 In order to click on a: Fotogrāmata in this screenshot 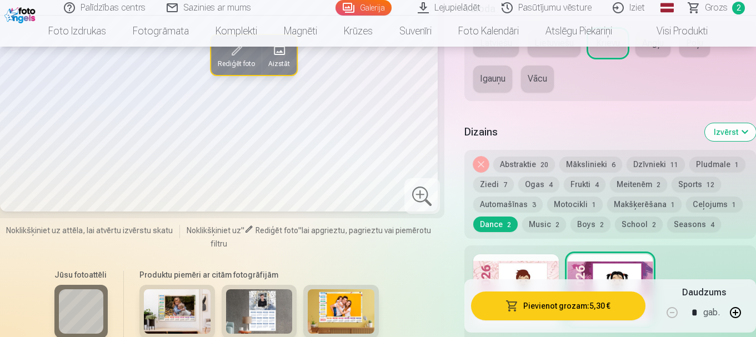, I will do `click(161, 31)`.